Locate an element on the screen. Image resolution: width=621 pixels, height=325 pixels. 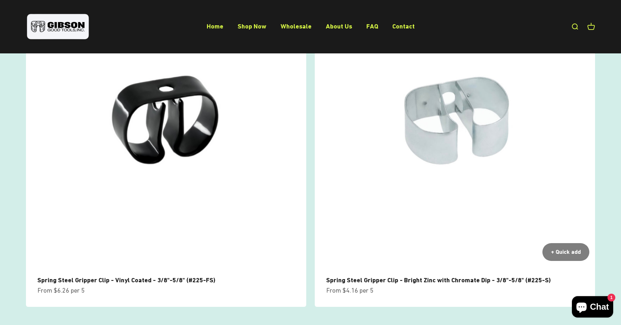
a: Contact is located at coordinates (403, 26).